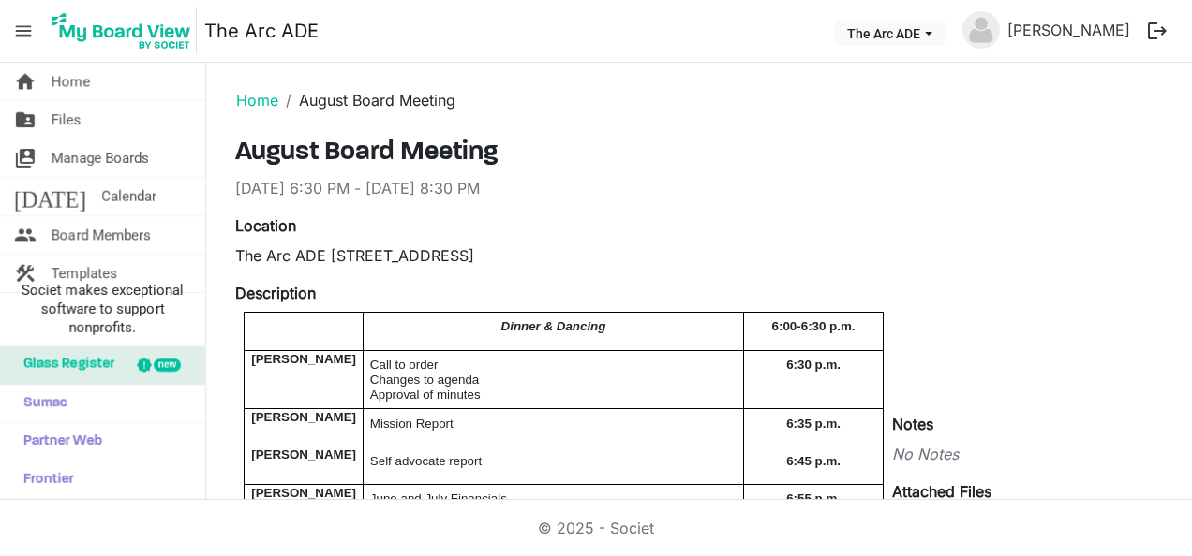 This screenshot has height=556, width=1192. What do you see at coordinates (813, 461) in the screenshot?
I see `span: 6:45 p.m.` at bounding box center [813, 461].